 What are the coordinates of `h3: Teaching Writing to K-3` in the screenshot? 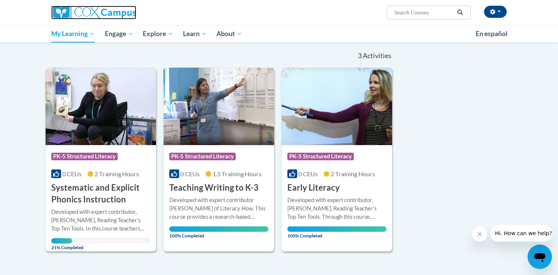 It's located at (214, 187).